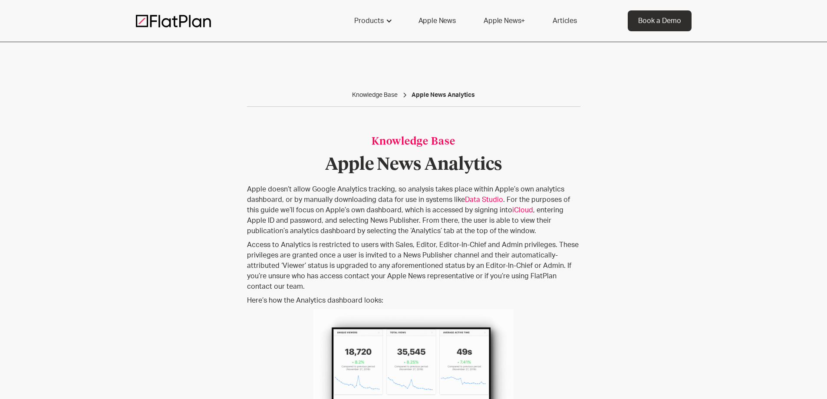 This screenshot has height=399, width=827. What do you see at coordinates (375, 95) in the screenshot?
I see `a: Knowledge Base` at bounding box center [375, 95].